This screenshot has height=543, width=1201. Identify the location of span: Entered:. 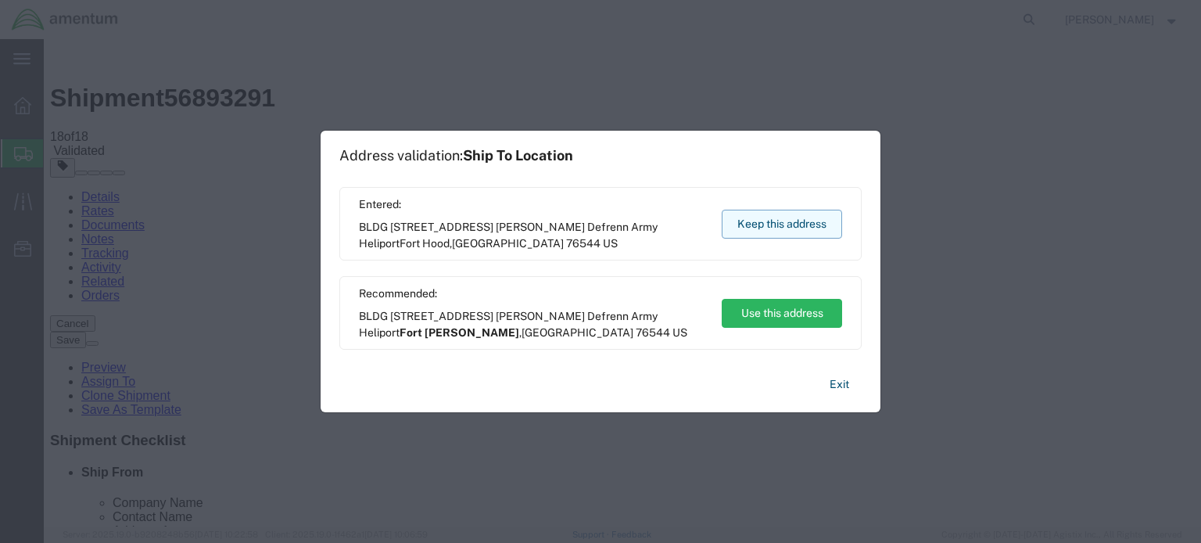
(533, 204).